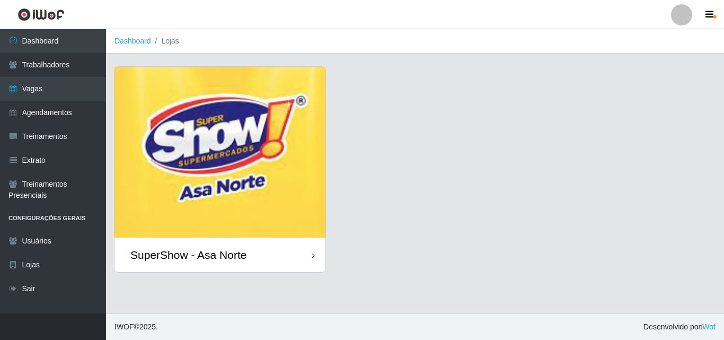 This screenshot has height=340, width=724. What do you see at coordinates (708, 326) in the screenshot?
I see `a: iWof` at bounding box center [708, 326].